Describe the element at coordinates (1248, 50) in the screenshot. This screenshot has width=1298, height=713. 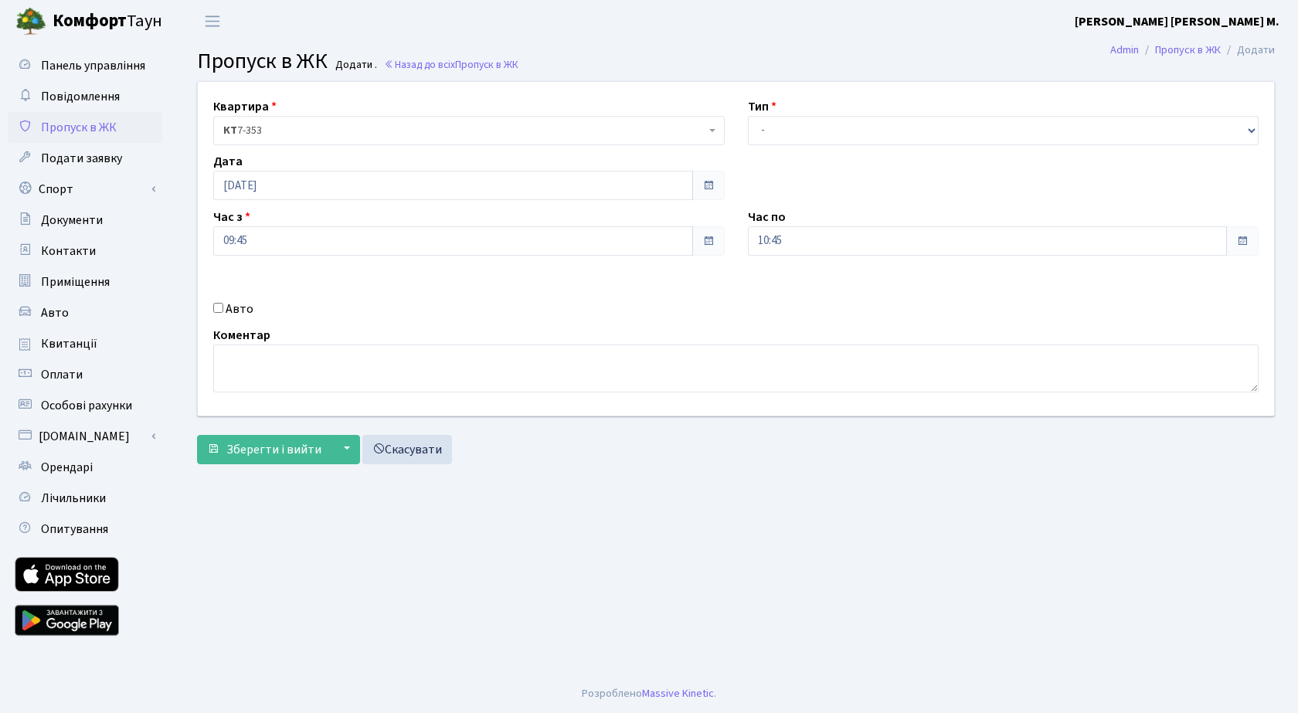
I see `li: Додати` at that location.